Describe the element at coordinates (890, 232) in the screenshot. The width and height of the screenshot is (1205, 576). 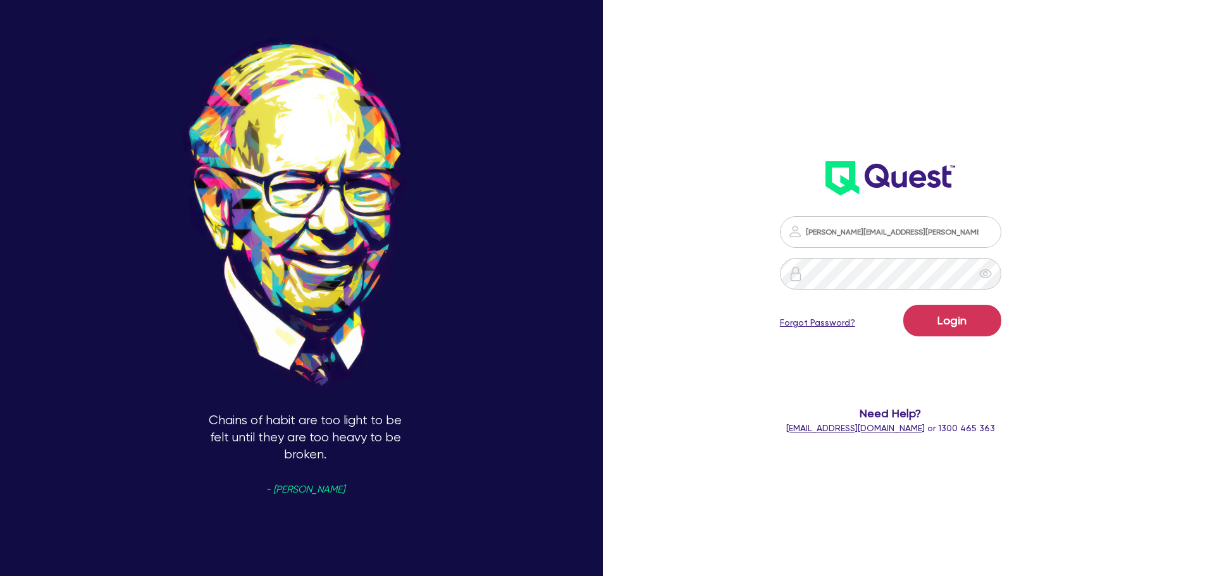
I see `input: Email address` at that location.